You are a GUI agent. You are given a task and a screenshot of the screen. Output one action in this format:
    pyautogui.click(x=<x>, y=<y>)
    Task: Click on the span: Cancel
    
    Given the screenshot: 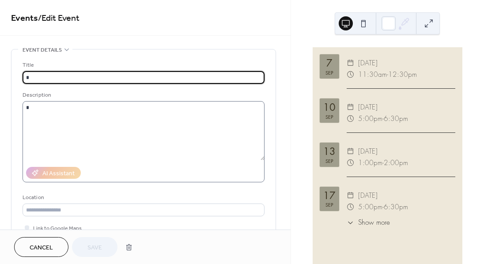 What is the action you would take?
    pyautogui.click(x=41, y=248)
    